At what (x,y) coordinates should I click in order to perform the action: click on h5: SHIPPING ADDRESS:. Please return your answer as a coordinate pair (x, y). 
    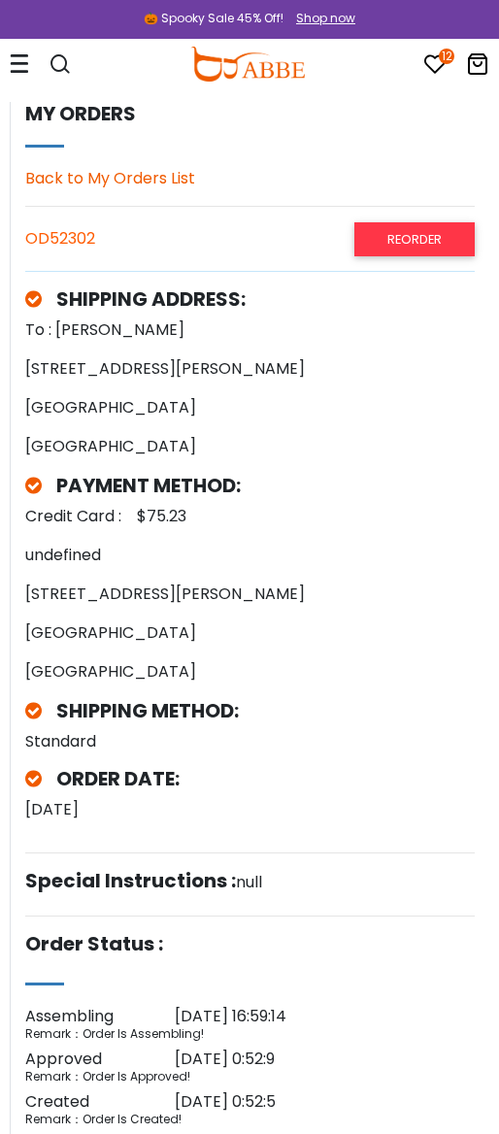
    Looking at the image, I should click on (249, 299).